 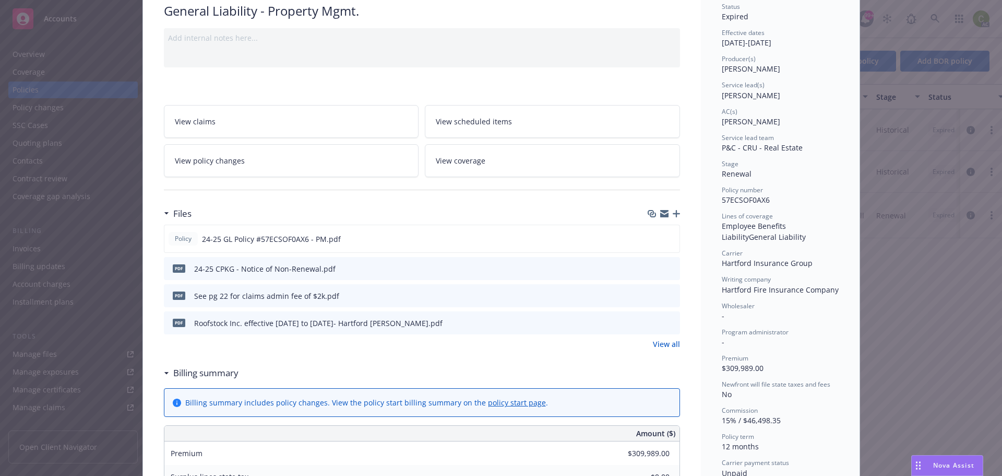 What do you see at coordinates (755, 332) in the screenshot?
I see `span: Program administrator` at bounding box center [755, 332].